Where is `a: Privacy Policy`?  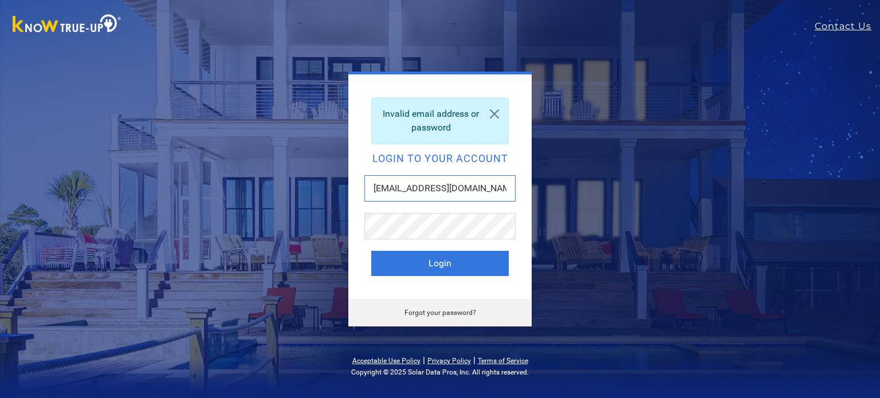
a: Privacy Policy is located at coordinates (449, 361).